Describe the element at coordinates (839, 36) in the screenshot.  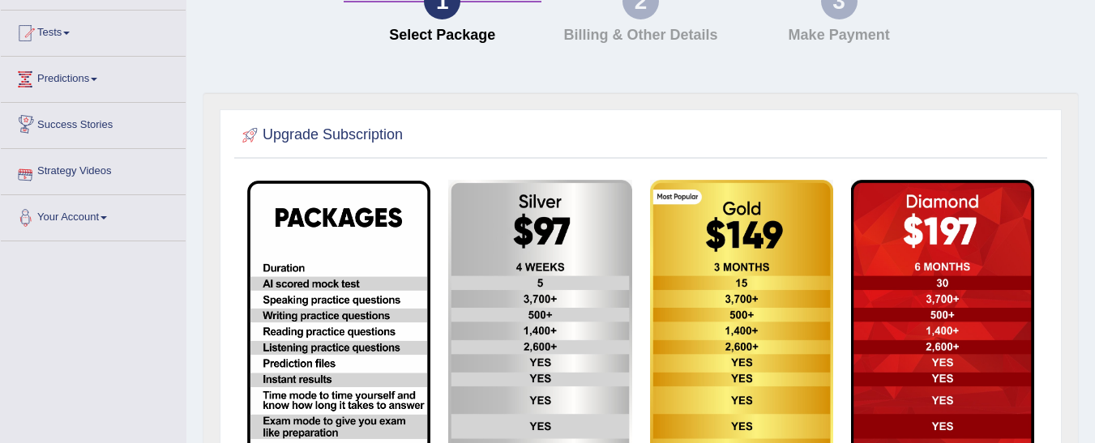
I see `h4: Make Payment` at that location.